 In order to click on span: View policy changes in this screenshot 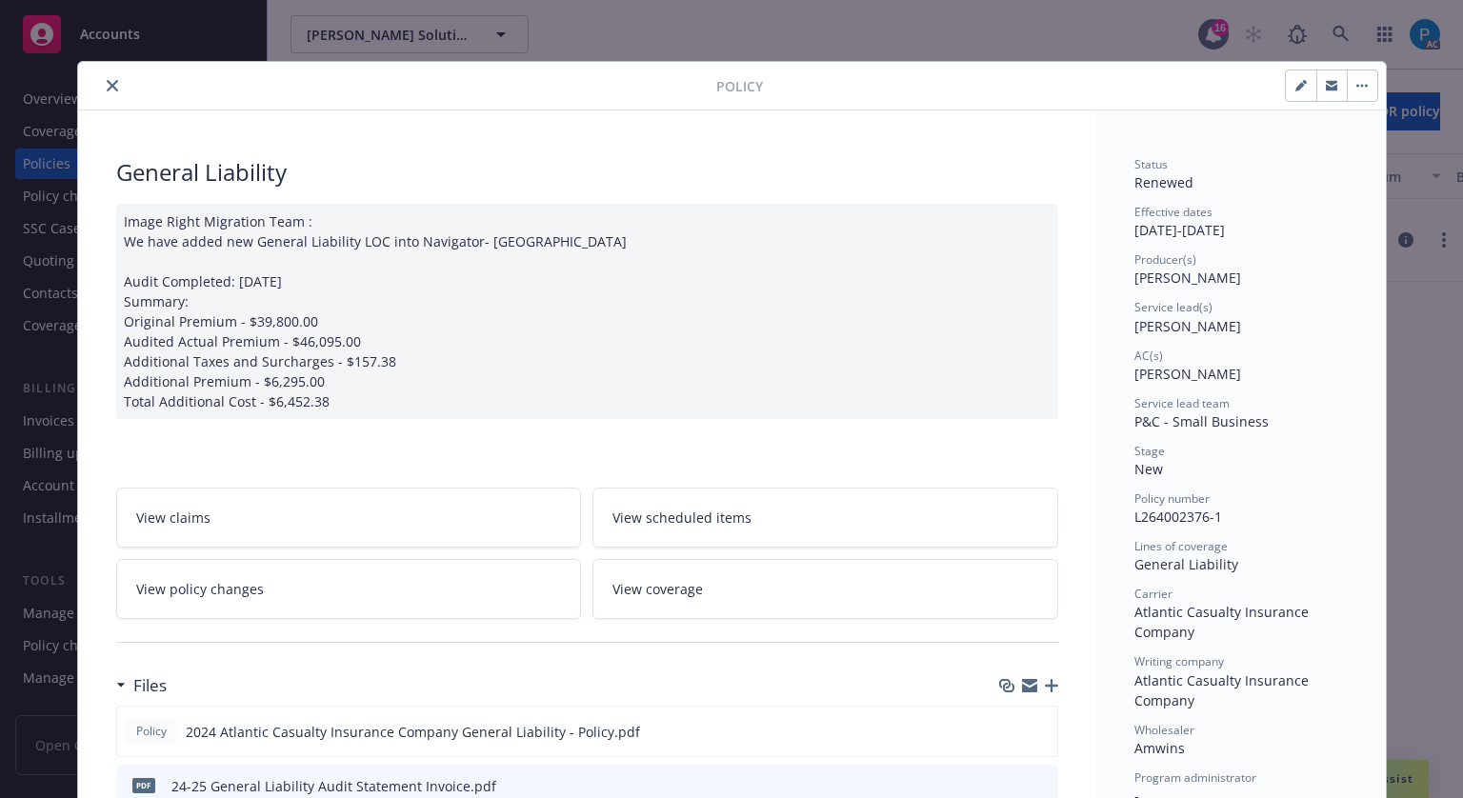, I will do `click(200, 589)`.